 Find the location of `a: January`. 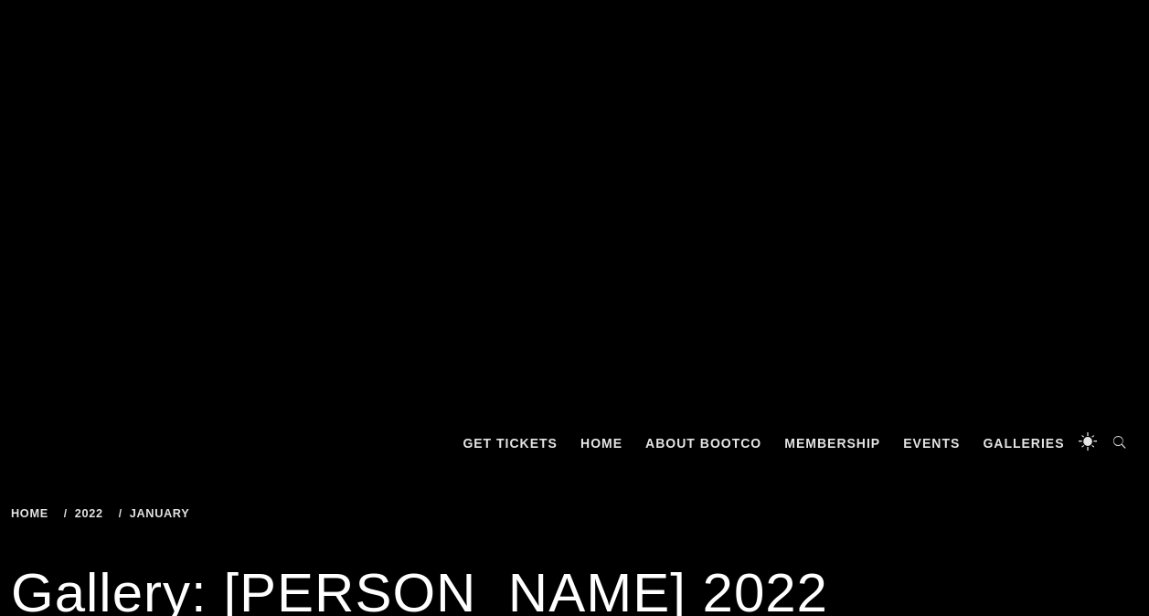

a: January is located at coordinates (157, 513).